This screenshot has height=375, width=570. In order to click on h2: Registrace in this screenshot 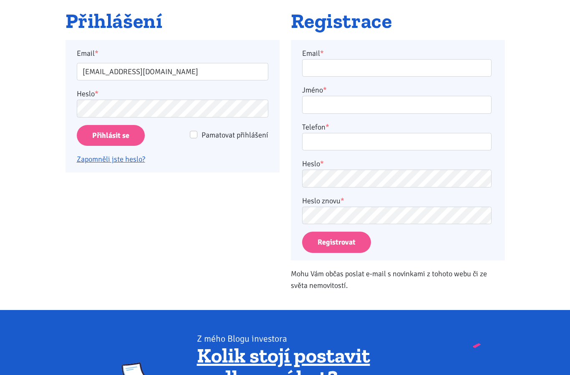, I will do `click(397, 21)`.